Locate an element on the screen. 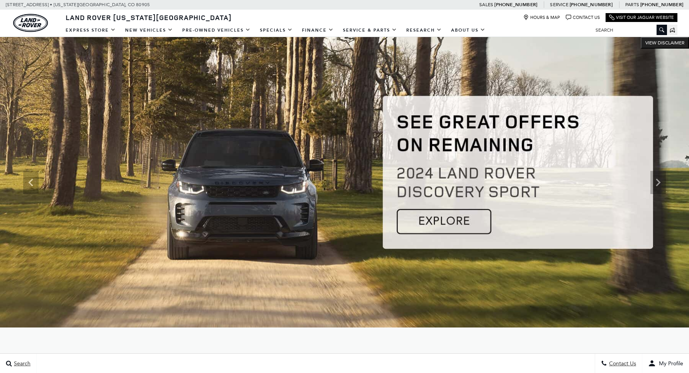  a: EXPRESS STORE is located at coordinates (91, 30).